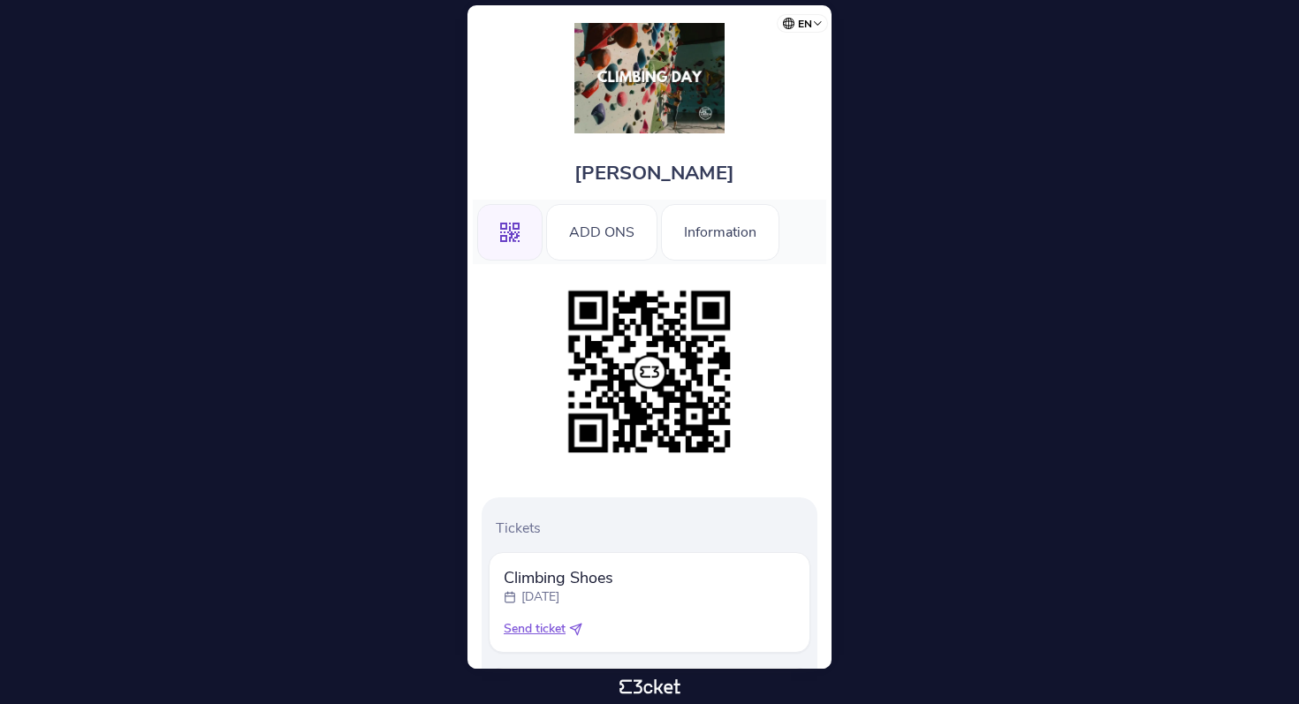 The height and width of the screenshot is (704, 1299). Describe the element at coordinates (648, 78) in the screenshot. I see `img: Climbing Experience` at that location.